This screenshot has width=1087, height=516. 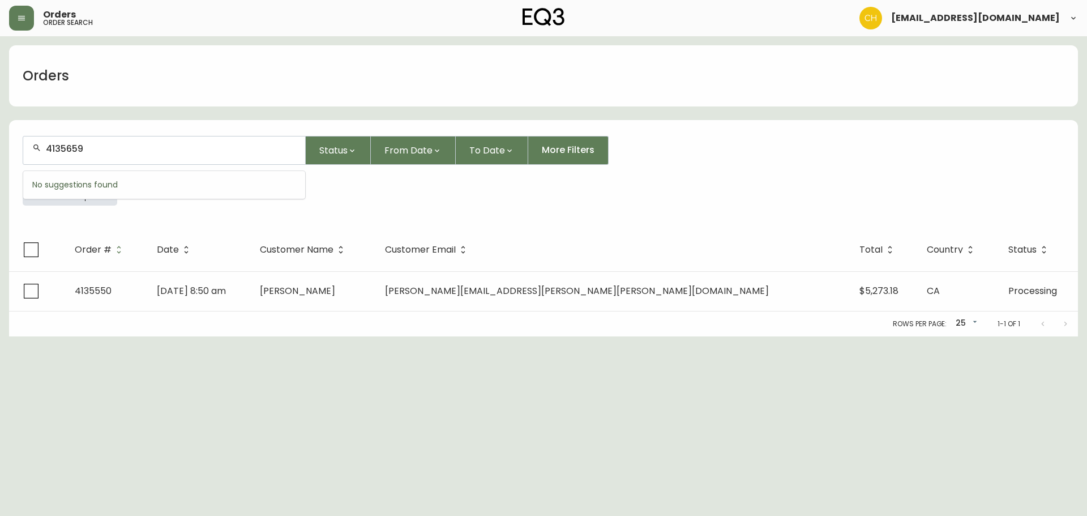 I want to click on span: Orders, so click(x=59, y=15).